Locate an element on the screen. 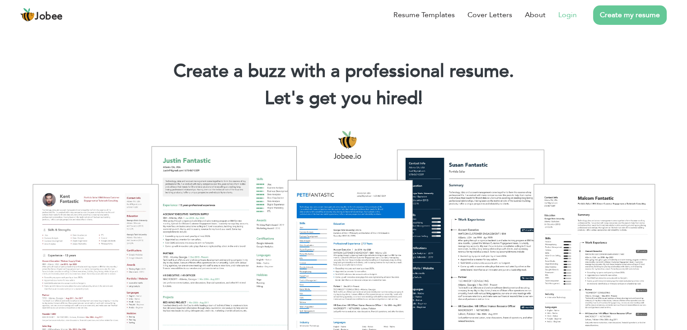  span: Jobee is located at coordinates (49, 17).